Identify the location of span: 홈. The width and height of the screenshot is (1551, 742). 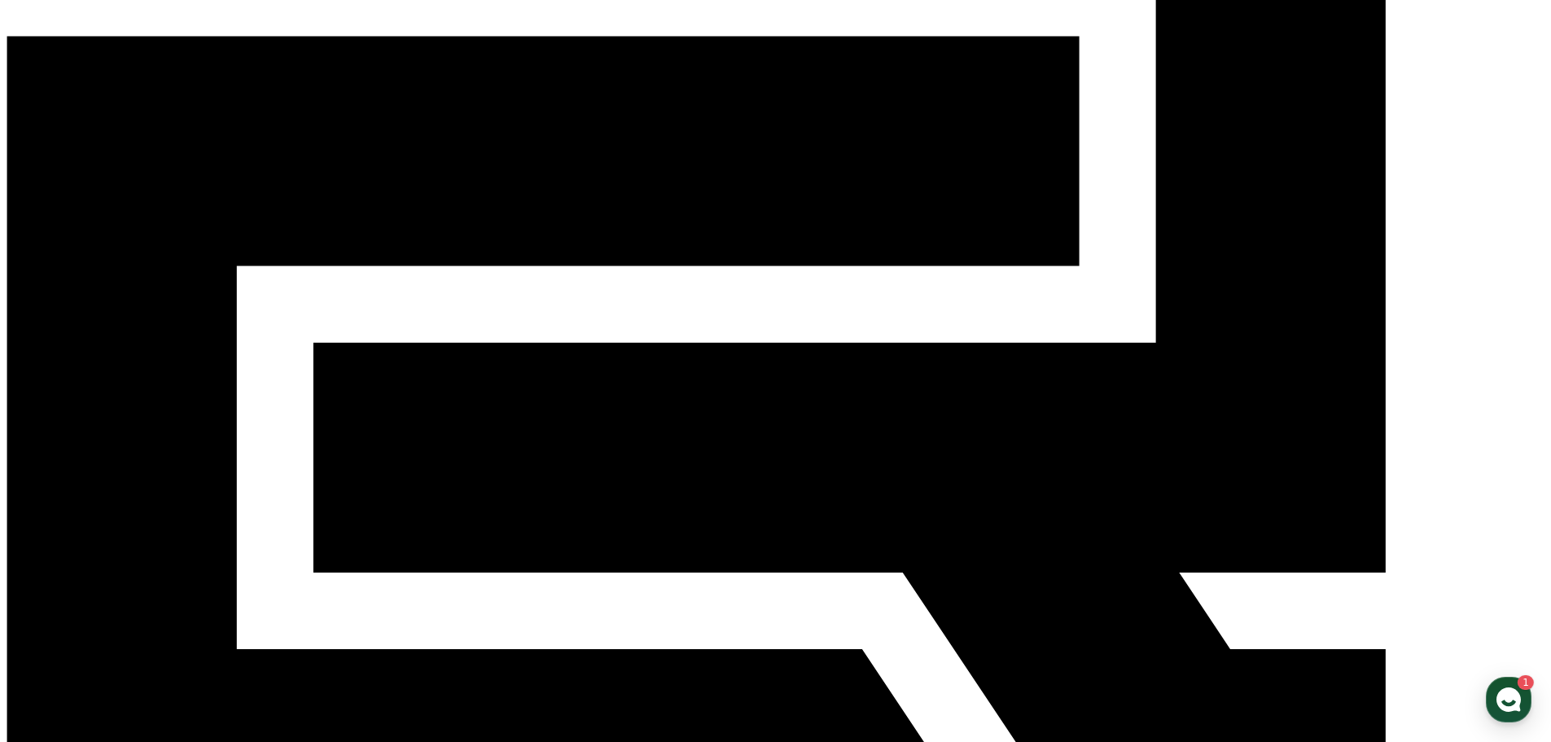
(56, 547).